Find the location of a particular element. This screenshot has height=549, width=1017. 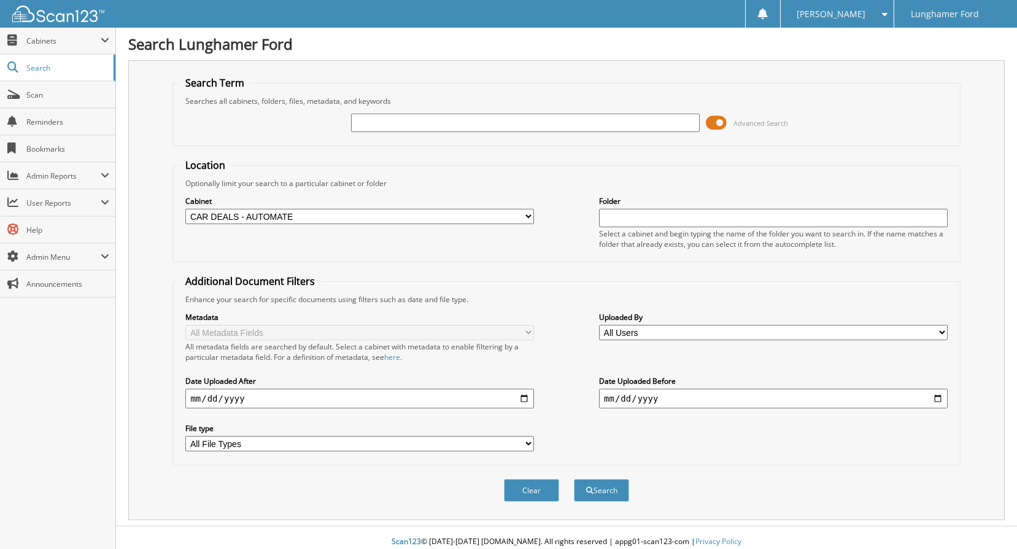

input: end is located at coordinates (773, 398).